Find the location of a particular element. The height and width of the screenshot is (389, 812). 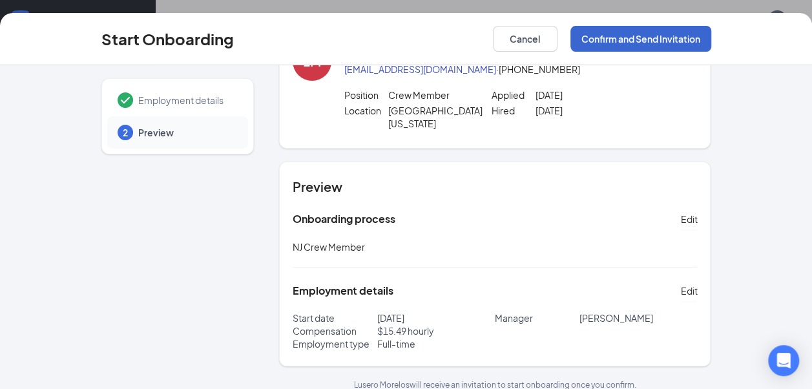

p: Position is located at coordinates (366, 95).